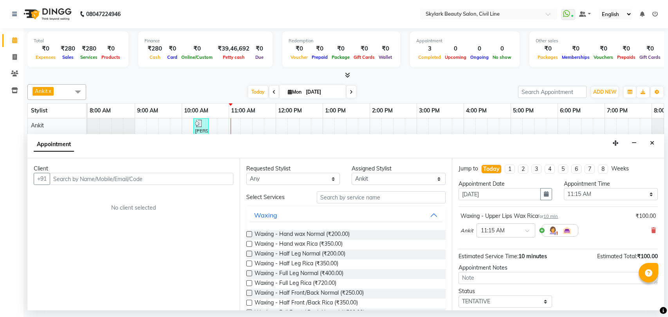 Image resolution: width=668 pixels, height=317 pixels. Describe the element at coordinates (488, 256) in the screenshot. I see `span: Estimated Service Time:` at that location.